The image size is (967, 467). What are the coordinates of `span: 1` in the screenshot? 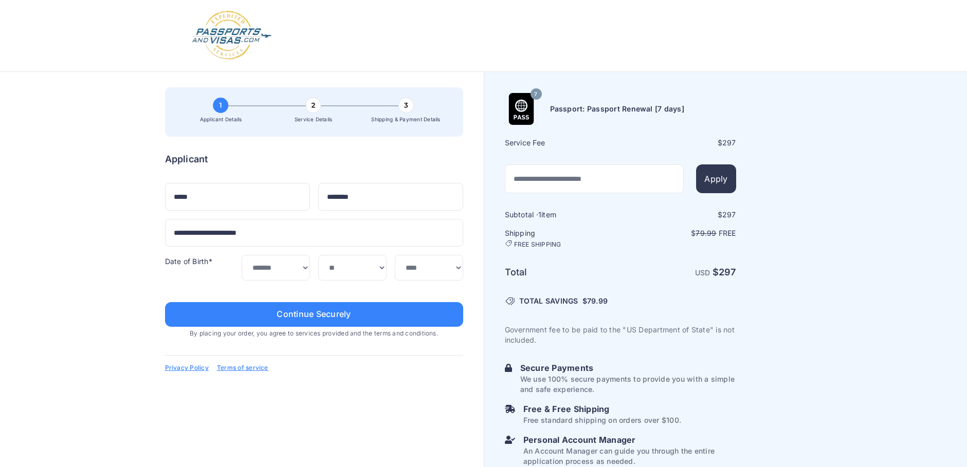 It's located at (540, 214).